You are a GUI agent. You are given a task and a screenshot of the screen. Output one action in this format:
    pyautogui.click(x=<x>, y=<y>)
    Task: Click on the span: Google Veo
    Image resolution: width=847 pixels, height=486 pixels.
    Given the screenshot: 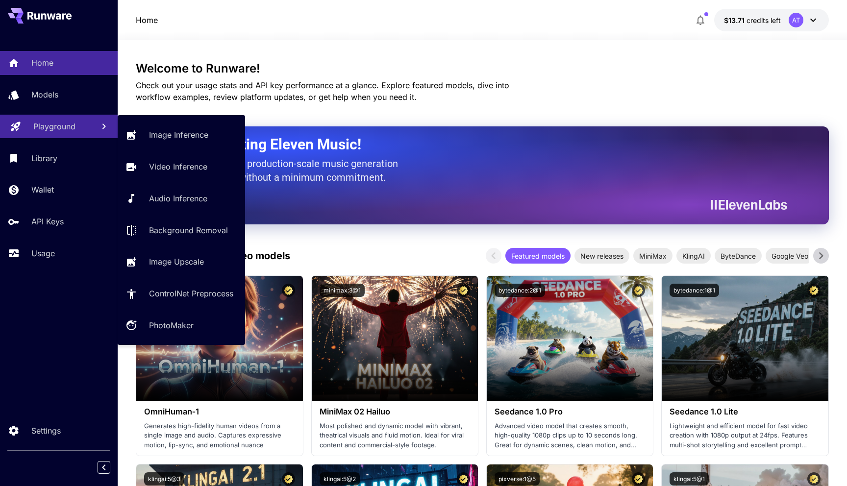 What is the action you would take?
    pyautogui.click(x=790, y=256)
    